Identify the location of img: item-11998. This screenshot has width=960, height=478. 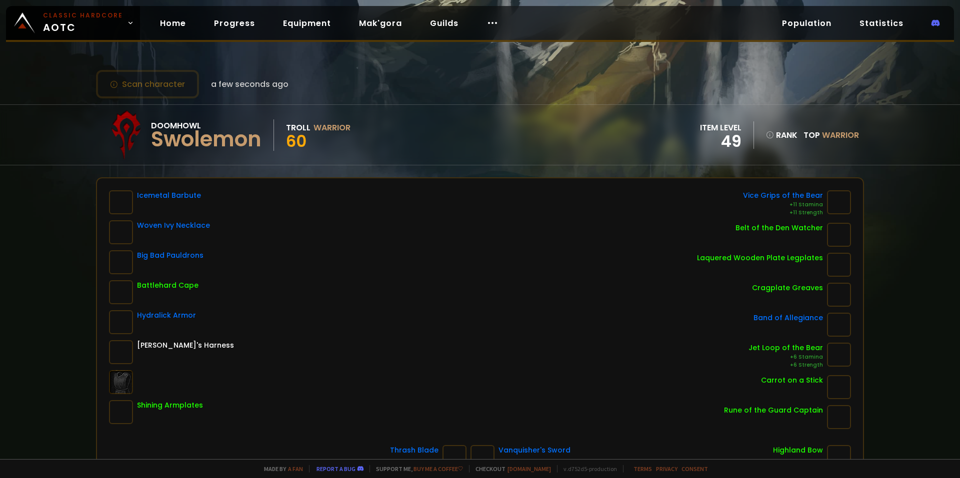
(839, 355).